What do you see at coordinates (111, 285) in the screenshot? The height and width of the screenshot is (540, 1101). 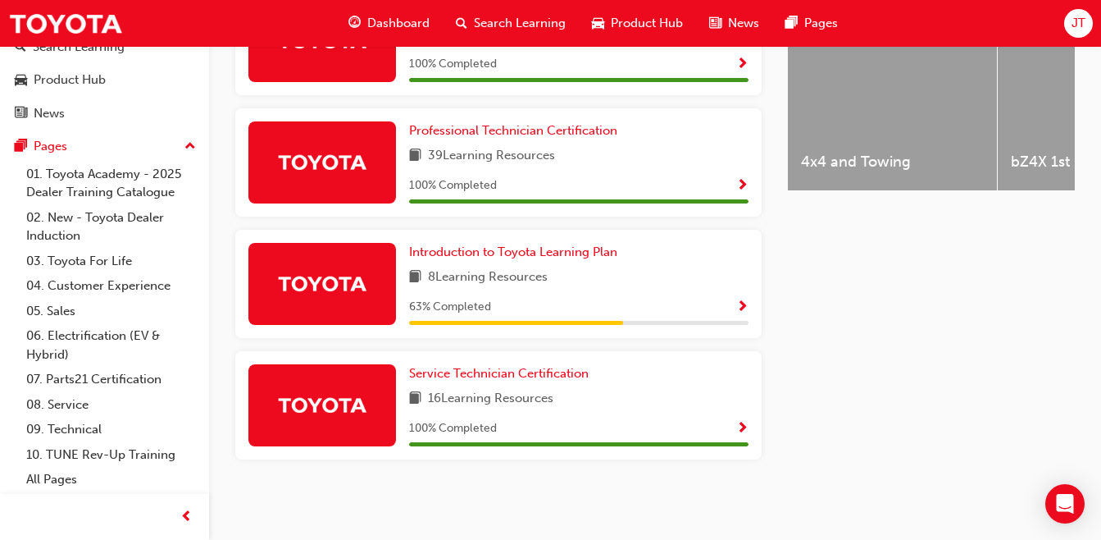 I see `a: 04. Customer Experience` at bounding box center [111, 285].